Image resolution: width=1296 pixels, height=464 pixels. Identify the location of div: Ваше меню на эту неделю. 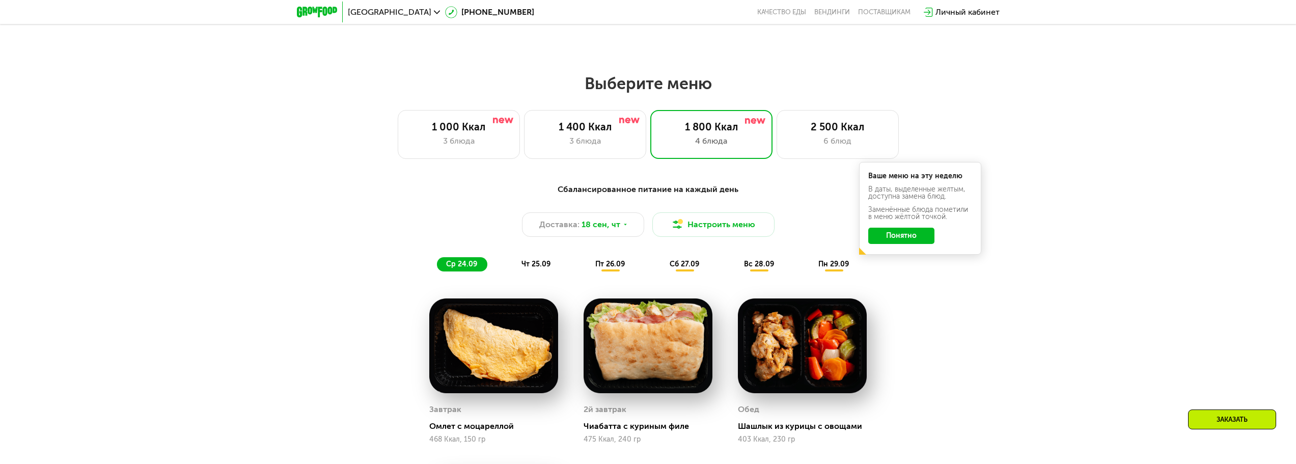
(921, 176).